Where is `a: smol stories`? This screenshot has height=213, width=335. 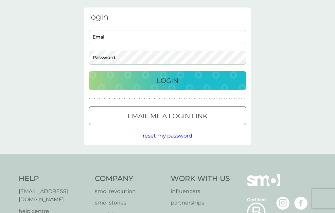 a: smol stories is located at coordinates (129, 203).